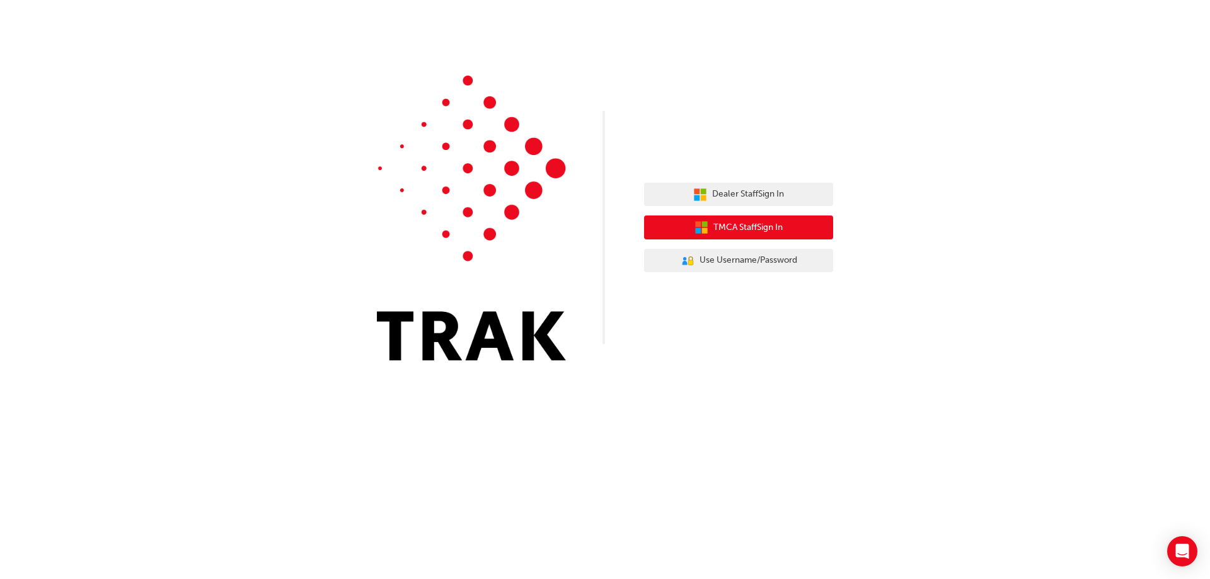 This screenshot has height=579, width=1210. Describe the element at coordinates (739, 195) in the screenshot. I see `button: Dealer StaffSign In` at that location.